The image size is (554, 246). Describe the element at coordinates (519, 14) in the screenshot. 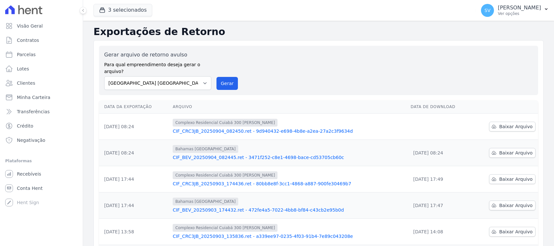

I see `p: Ver opções` at that location.